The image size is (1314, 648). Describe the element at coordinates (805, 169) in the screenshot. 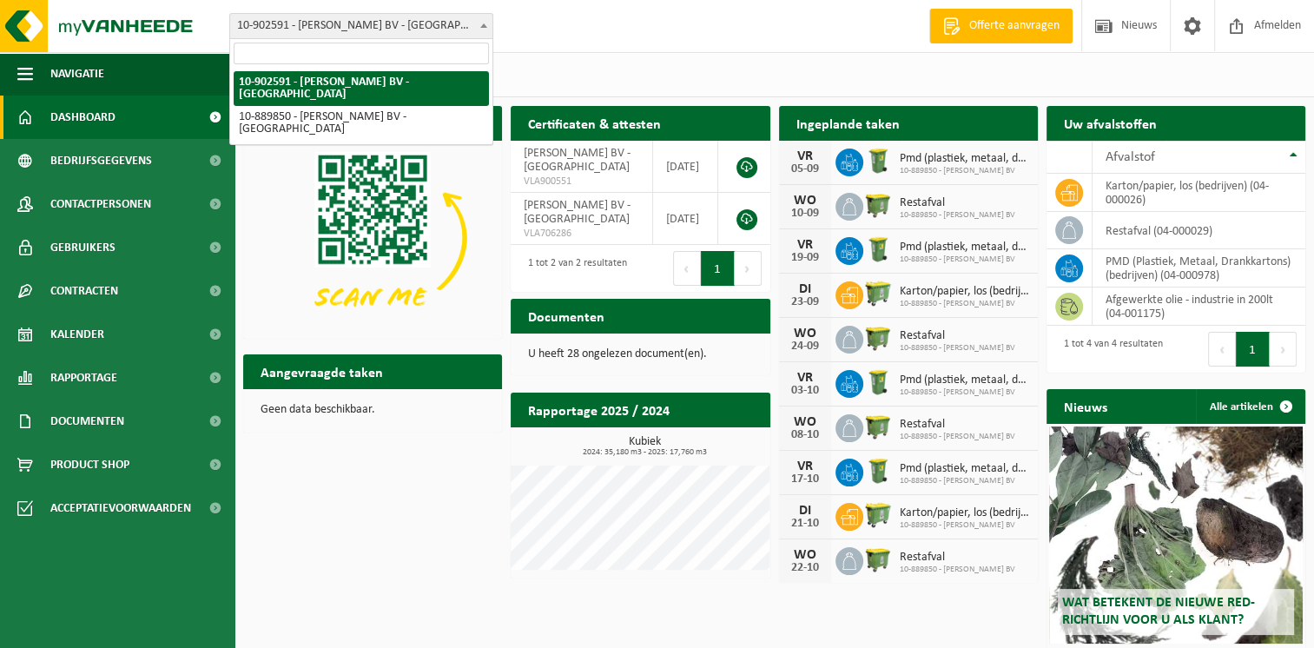

I see `div: 05-09` at that location.